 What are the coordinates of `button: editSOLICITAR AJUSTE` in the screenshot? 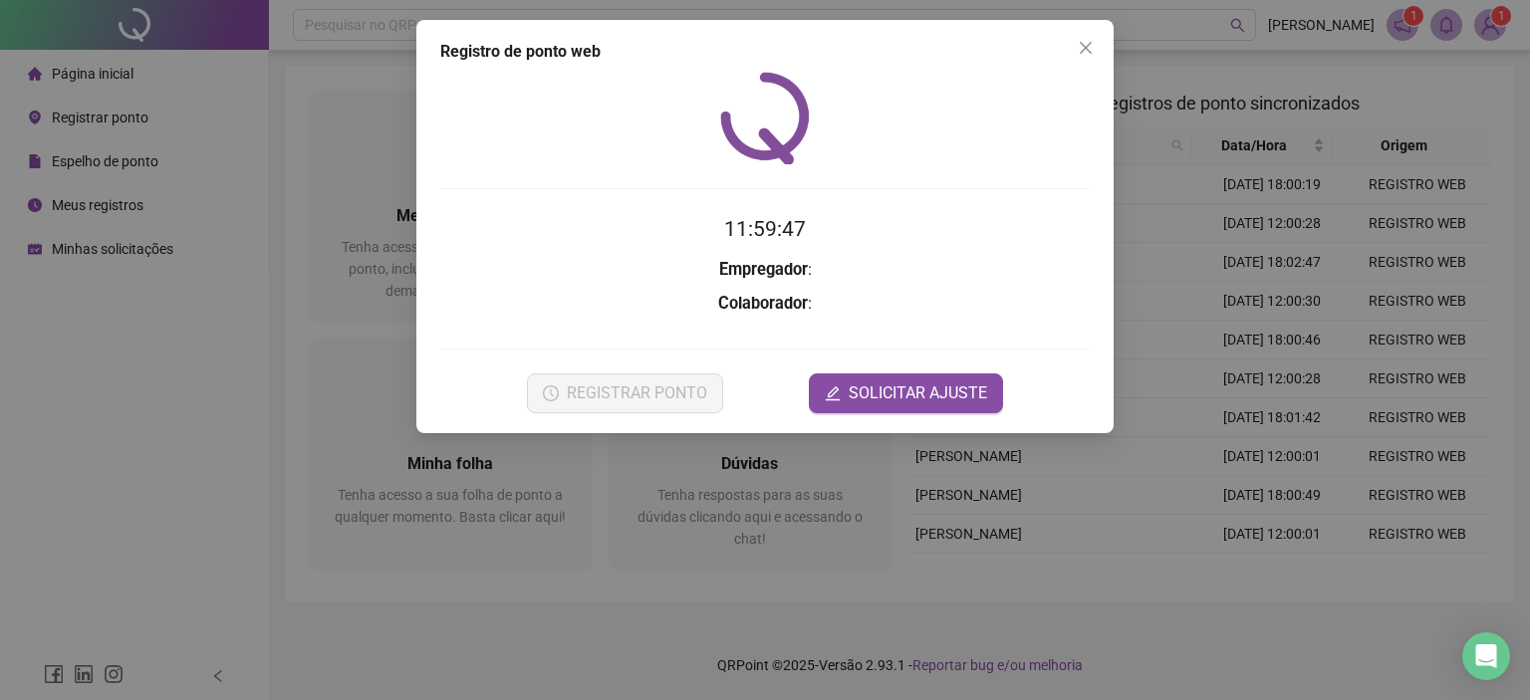 It's located at (905, 393).